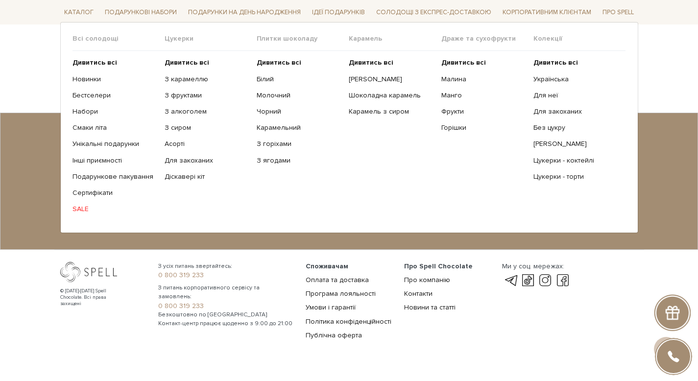  I want to click on a: З сиром, so click(207, 128).